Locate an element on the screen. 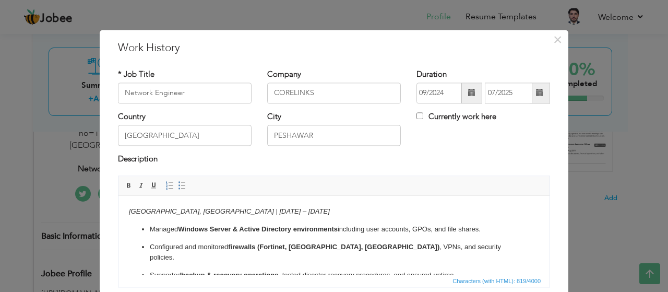 The height and width of the screenshot is (292, 668). a: Italic is located at coordinates (141, 185).